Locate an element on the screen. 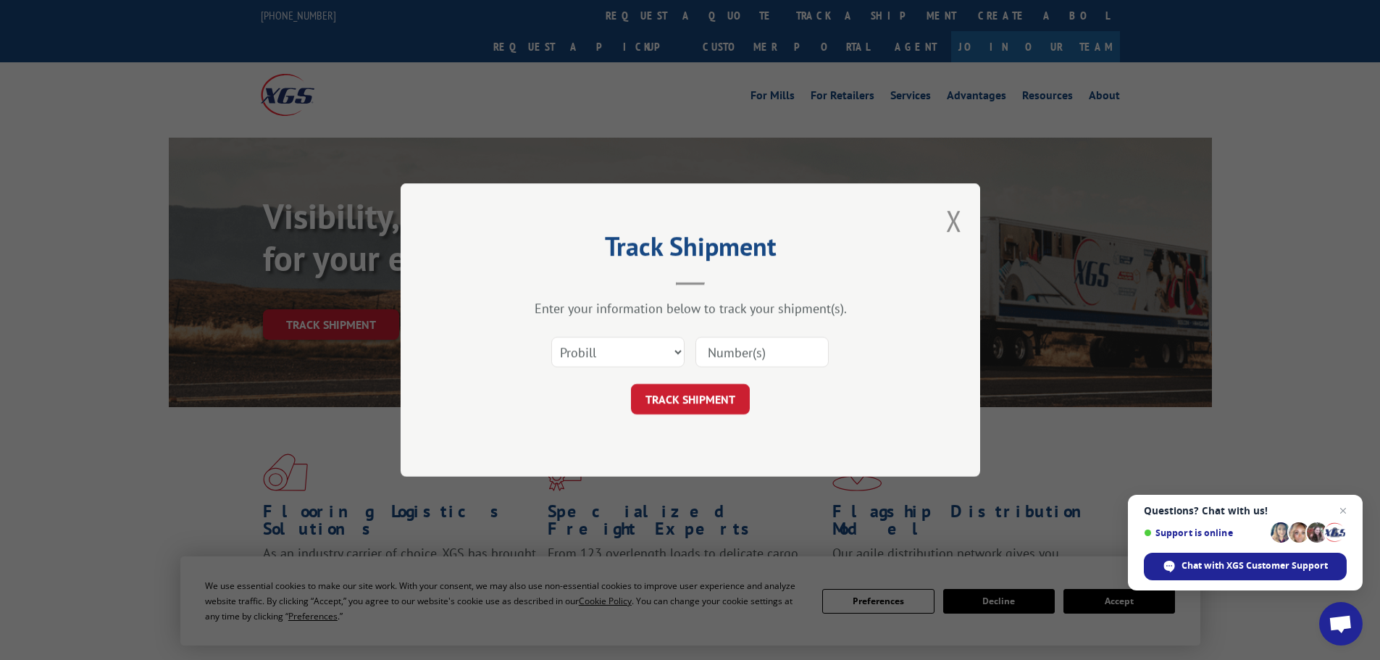  span: Questions? Chat with us! is located at coordinates (1245, 511).